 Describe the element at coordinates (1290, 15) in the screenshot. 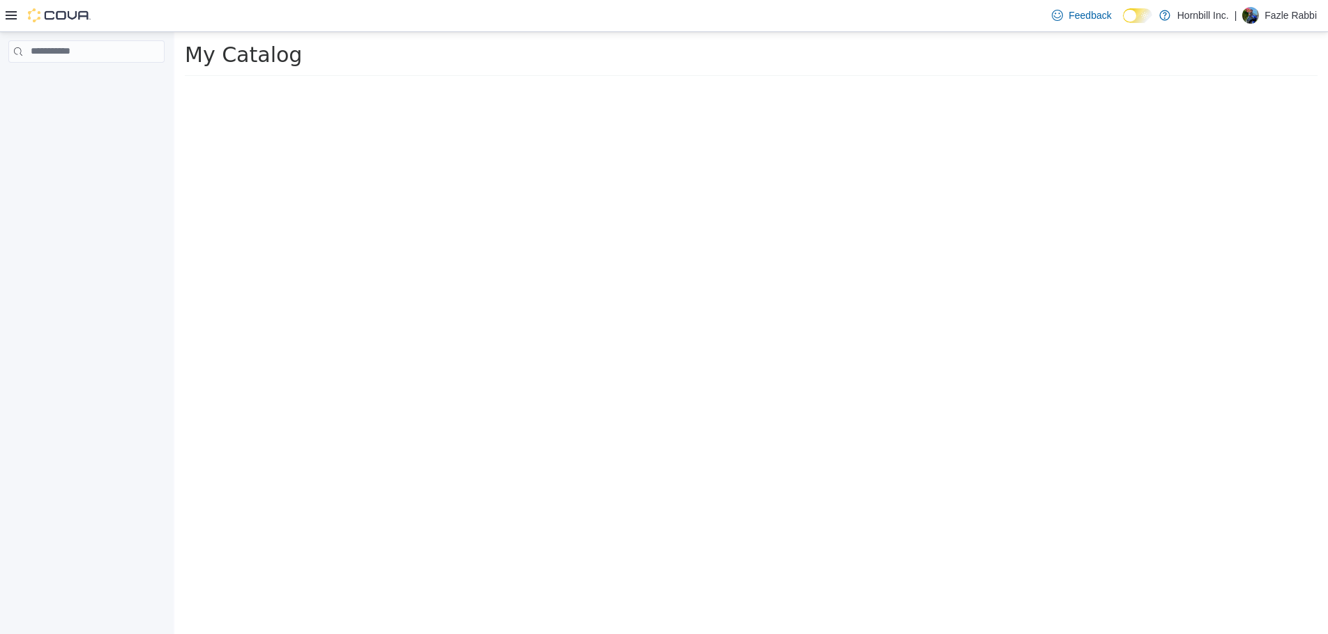

I see `p: Fazle Rabbi` at that location.